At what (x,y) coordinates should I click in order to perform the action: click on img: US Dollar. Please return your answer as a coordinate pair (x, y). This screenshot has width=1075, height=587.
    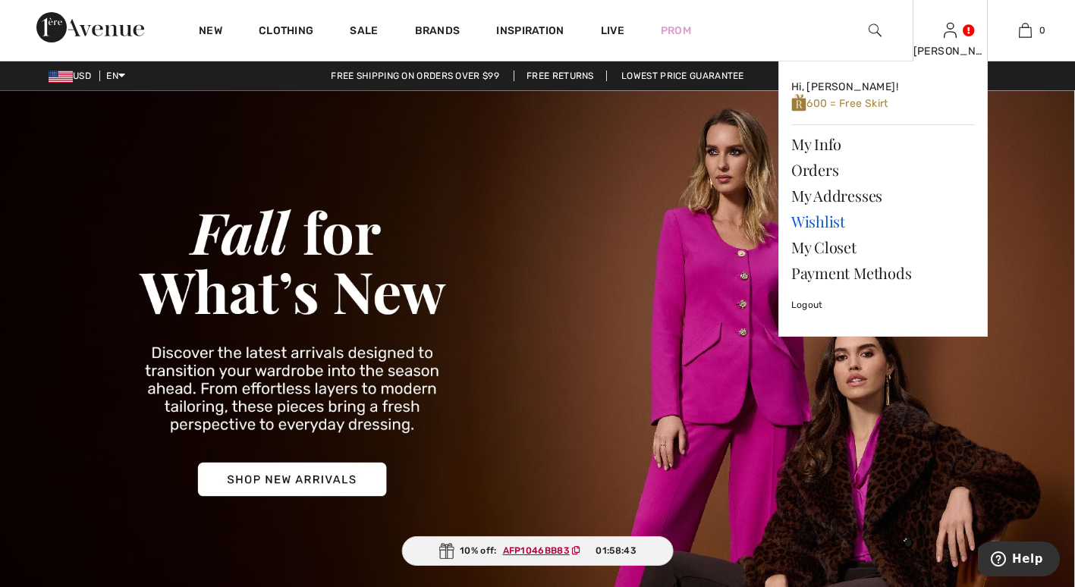
    Looking at the image, I should click on (61, 77).